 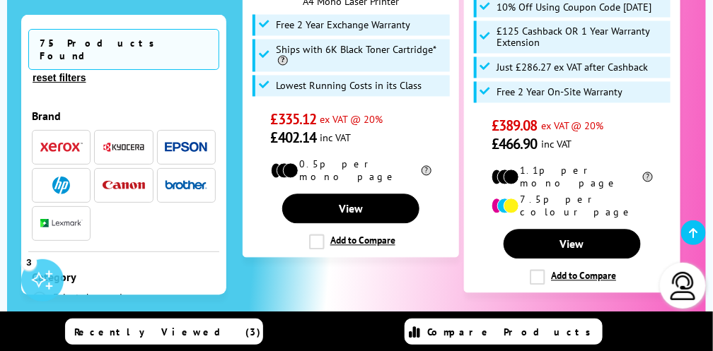 What do you see at coordinates (164, 332) in the screenshot?
I see `a: Recently Viewed (3)` at bounding box center [164, 332].